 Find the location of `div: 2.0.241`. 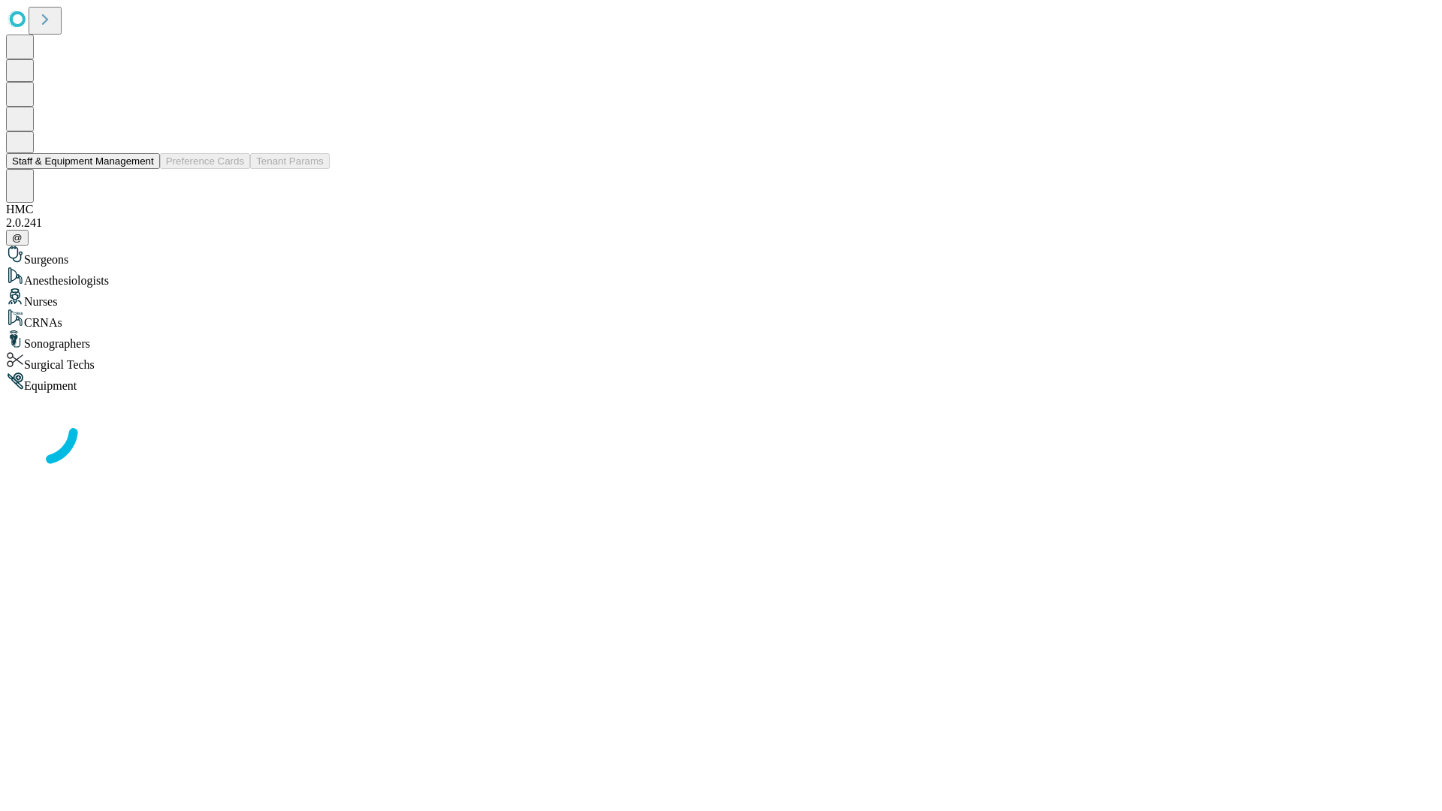

div: 2.0.241 is located at coordinates (721, 223).